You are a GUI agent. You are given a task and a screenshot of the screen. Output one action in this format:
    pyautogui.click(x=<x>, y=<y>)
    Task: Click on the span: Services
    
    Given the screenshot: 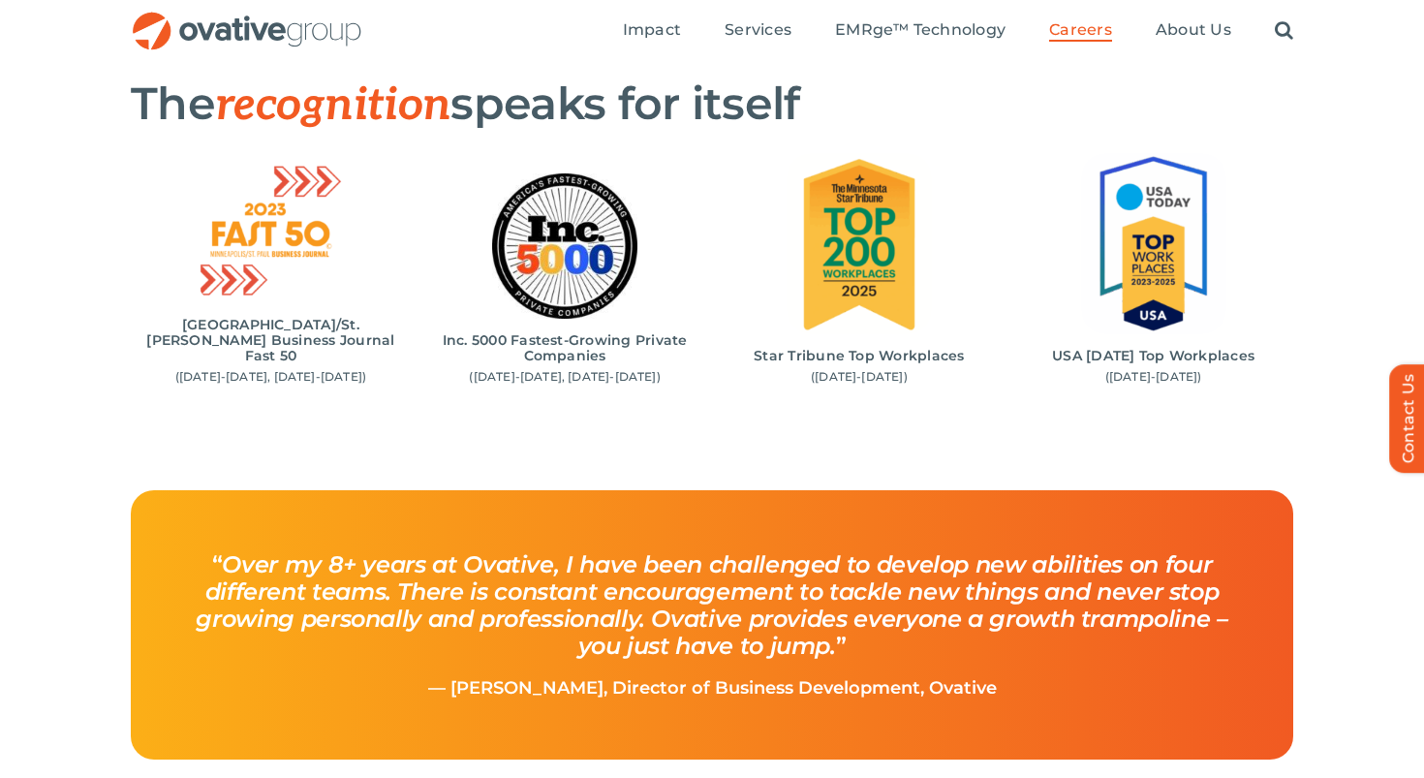 What is the action you would take?
    pyautogui.click(x=758, y=30)
    